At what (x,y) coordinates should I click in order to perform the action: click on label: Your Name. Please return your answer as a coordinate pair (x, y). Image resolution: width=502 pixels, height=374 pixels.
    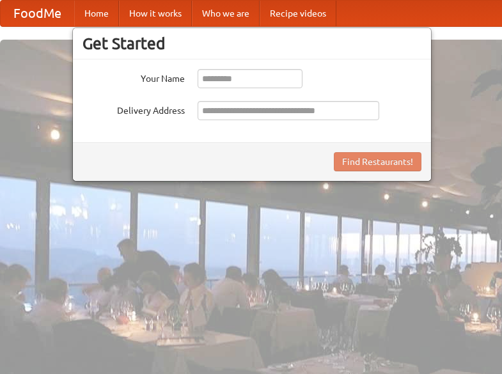
    Looking at the image, I should click on (134, 77).